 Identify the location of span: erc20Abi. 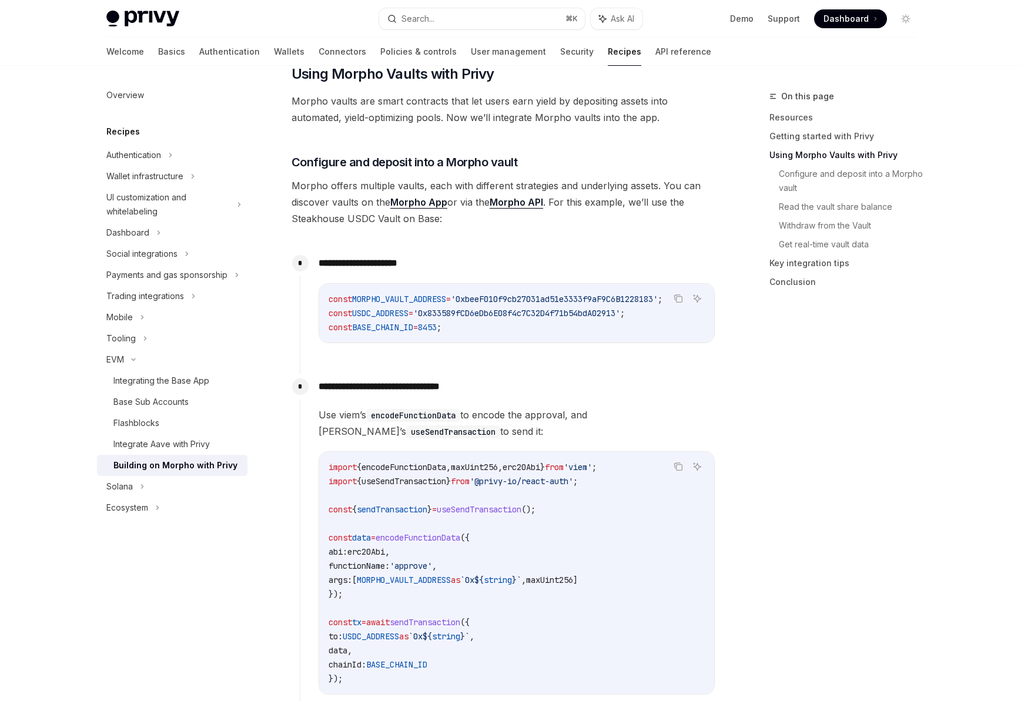
(522, 467).